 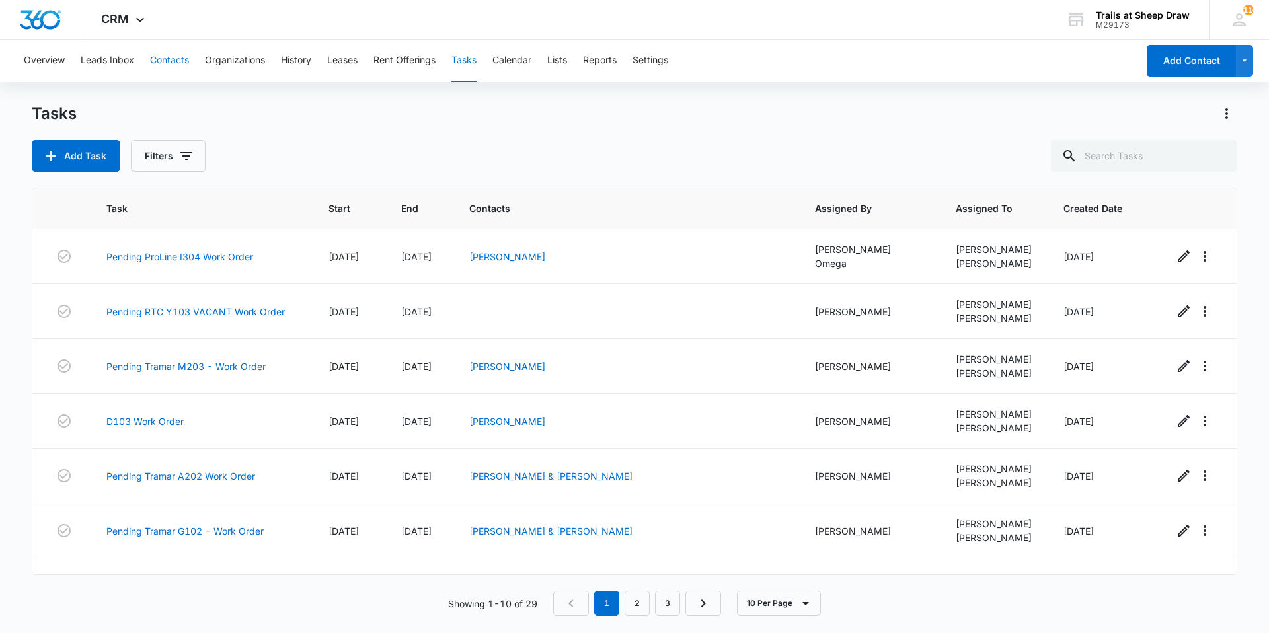 What do you see at coordinates (703, 603) in the screenshot?
I see `a: Next Page` at bounding box center [703, 603].